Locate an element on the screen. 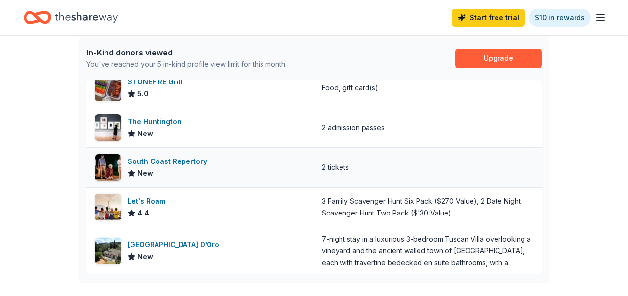 This screenshot has width=628, height=296. div: 7-night stay in a luxurious 3-bedroom Tuscan Villa overlooking a vineyard and the ancient walled ... is located at coordinates (427, 251).